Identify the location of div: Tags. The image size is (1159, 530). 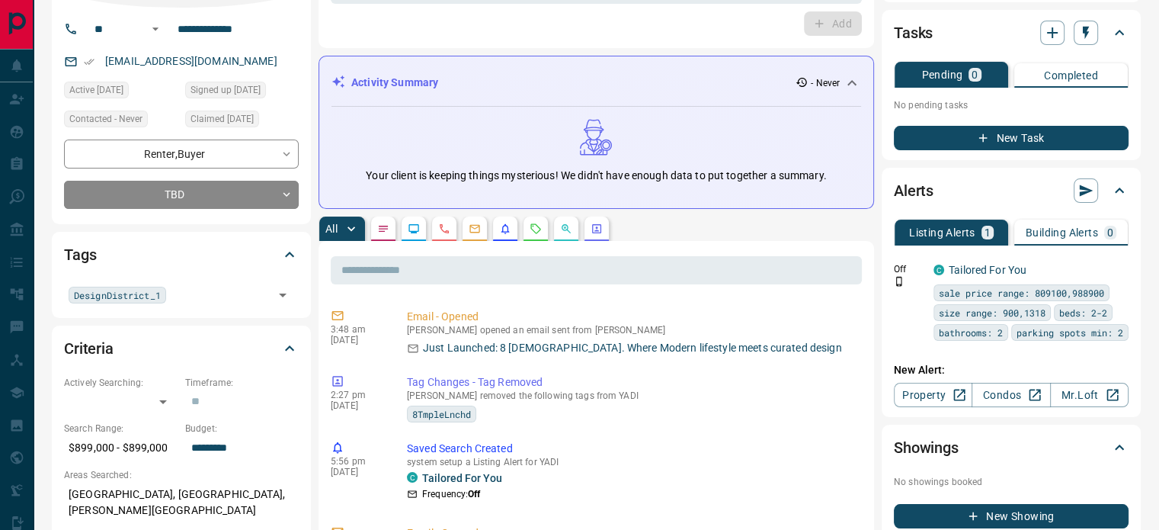
(181, 254).